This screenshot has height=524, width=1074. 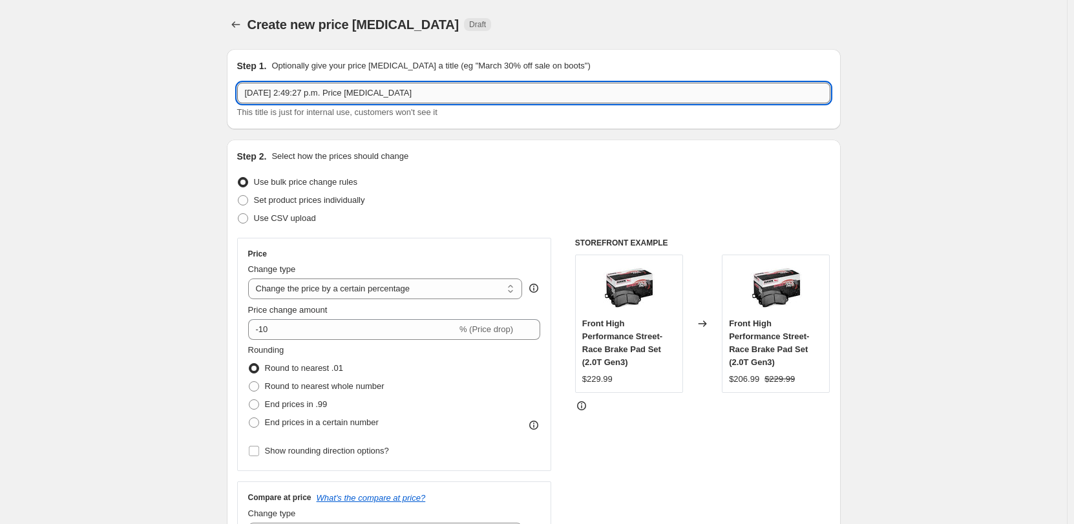 I want to click on span: $206.99, so click(x=744, y=379).